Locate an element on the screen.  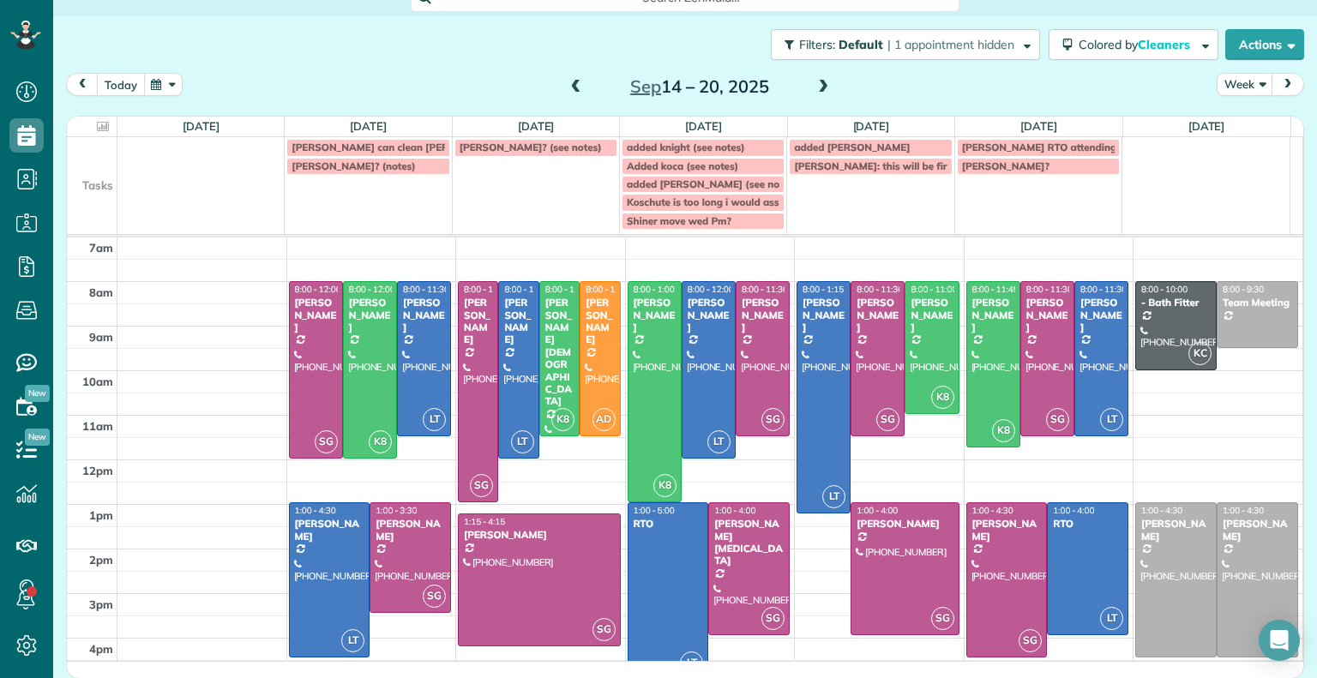
span: Shiner move wed Pm? is located at coordinates (679, 220).